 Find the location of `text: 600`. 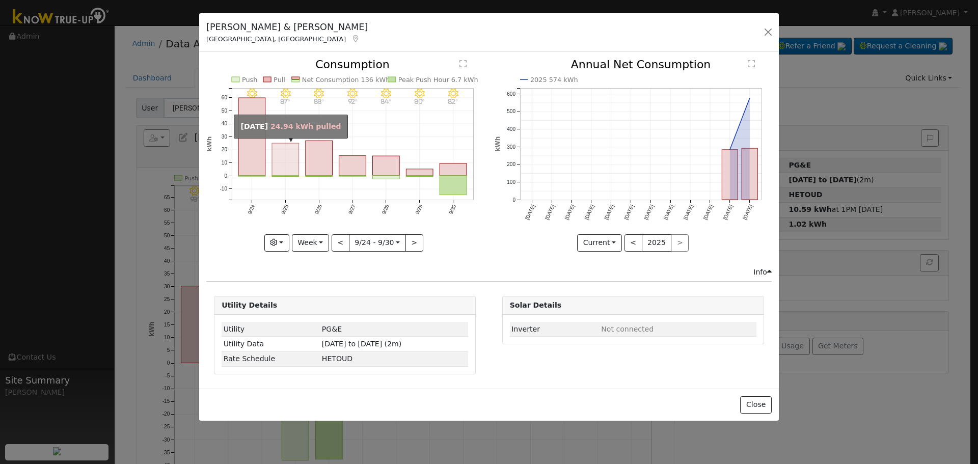

text: 600 is located at coordinates (511, 94).